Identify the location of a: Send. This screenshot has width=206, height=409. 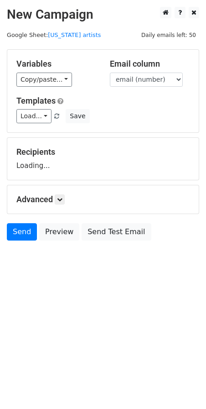
(22, 232).